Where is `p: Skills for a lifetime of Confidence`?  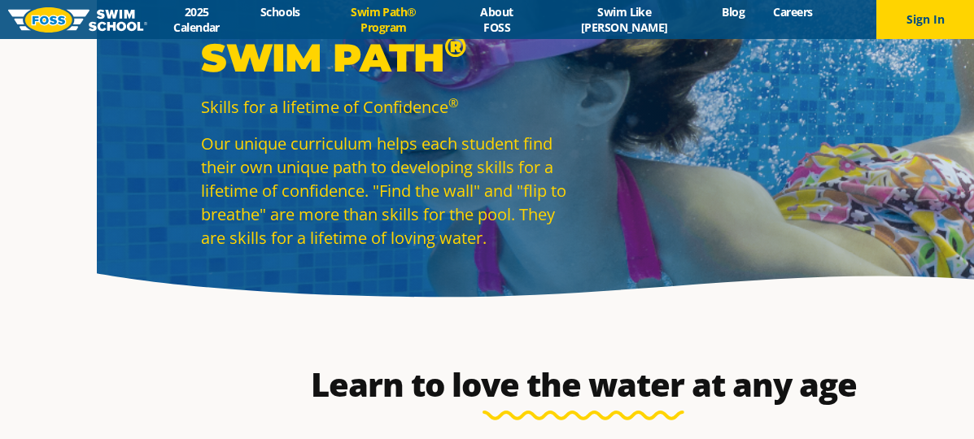 p: Skills for a lifetime of Confidence is located at coordinates (388, 107).